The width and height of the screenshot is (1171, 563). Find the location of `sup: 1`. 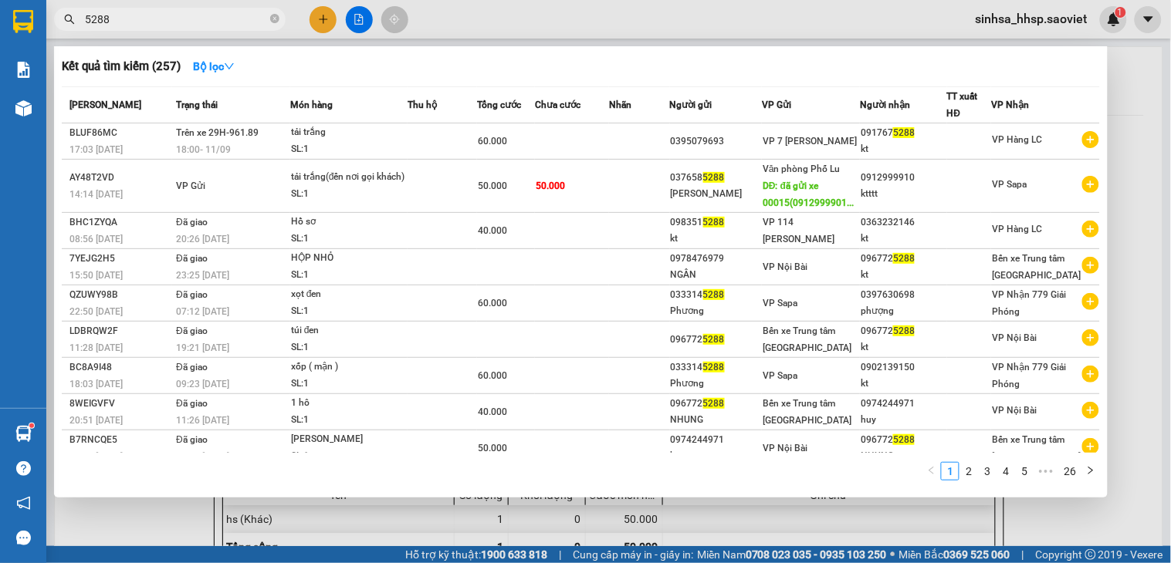

sup: 1 is located at coordinates (32, 426).